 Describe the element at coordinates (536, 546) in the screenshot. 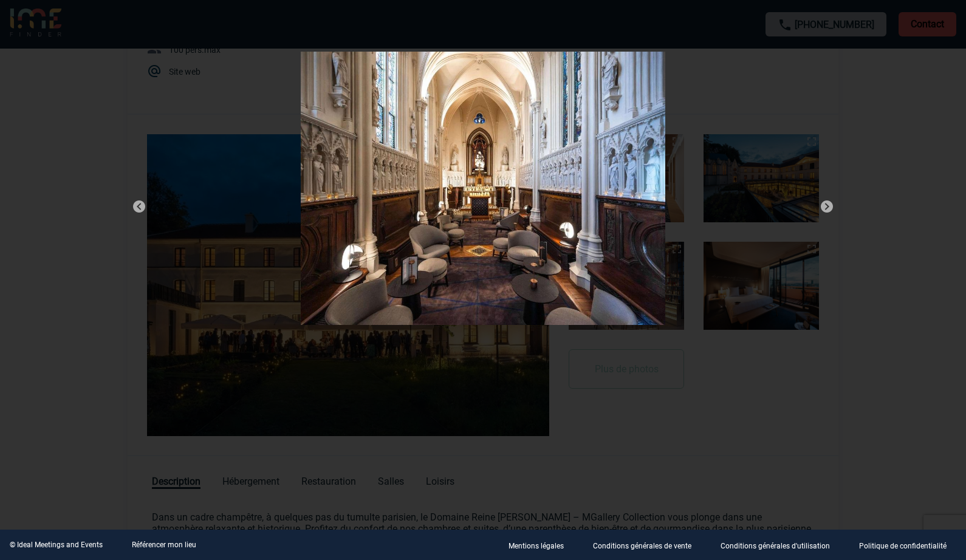

I see `p: Mentions légales` at that location.